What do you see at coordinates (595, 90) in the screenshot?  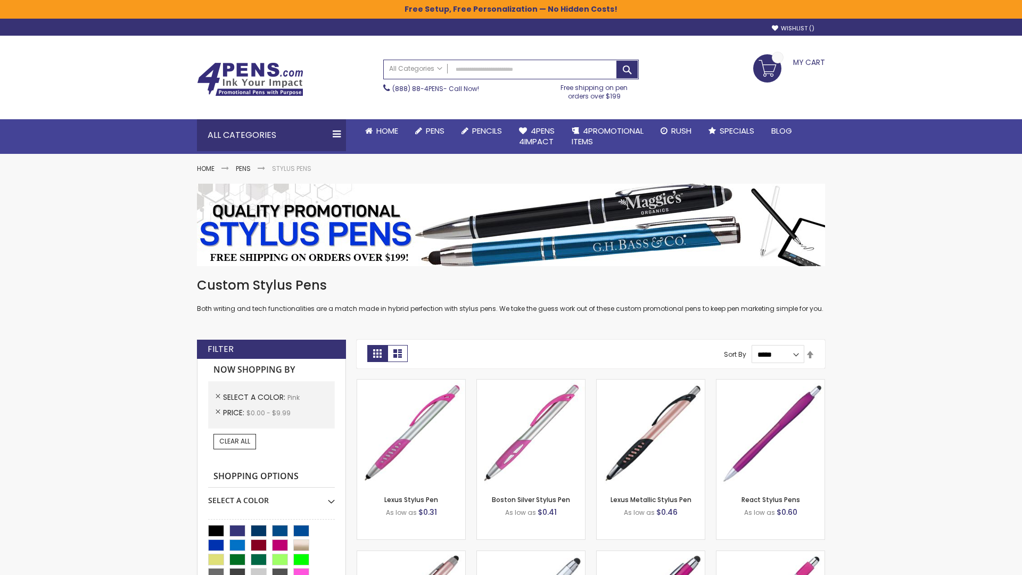 I see `div: Free shipping on pen orders over $199` at bounding box center [595, 90].